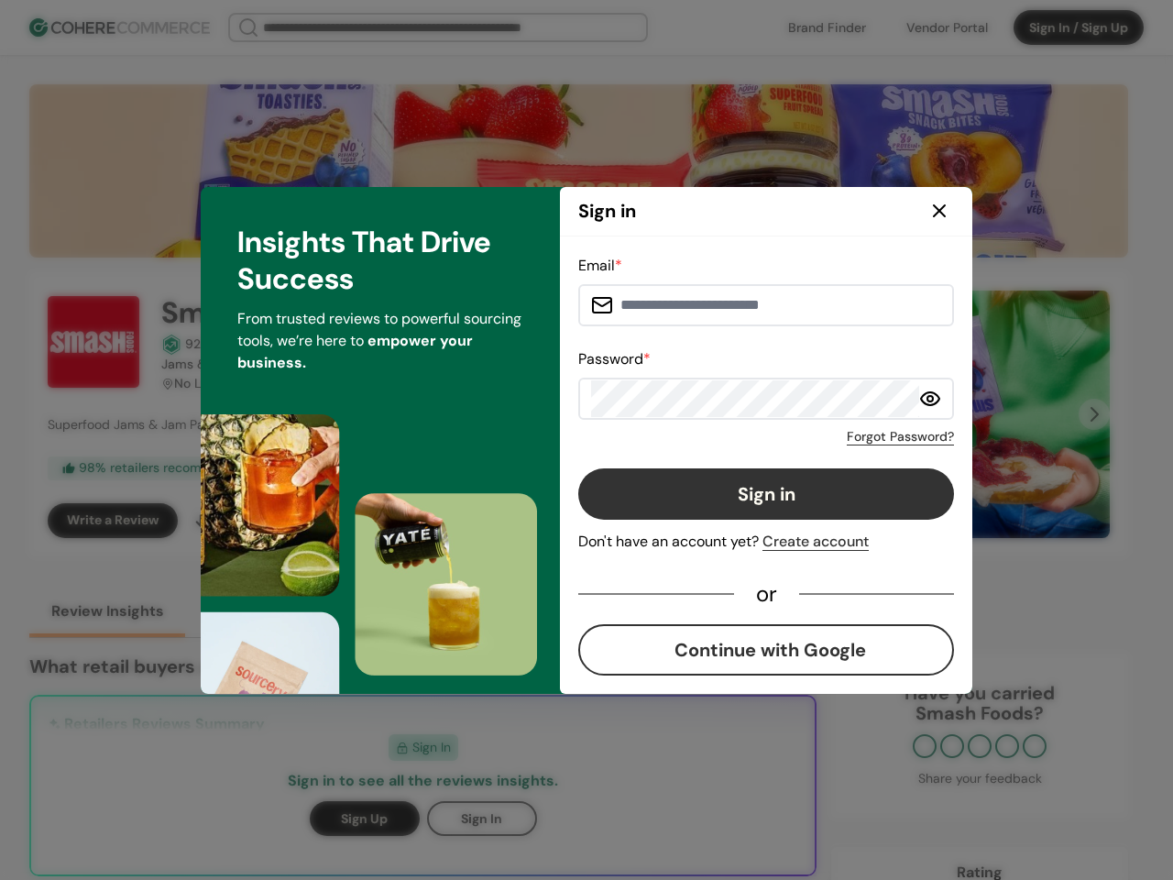 The height and width of the screenshot is (880, 1173). What do you see at coordinates (607, 211) in the screenshot?
I see `h2: Sign in` at bounding box center [607, 211].